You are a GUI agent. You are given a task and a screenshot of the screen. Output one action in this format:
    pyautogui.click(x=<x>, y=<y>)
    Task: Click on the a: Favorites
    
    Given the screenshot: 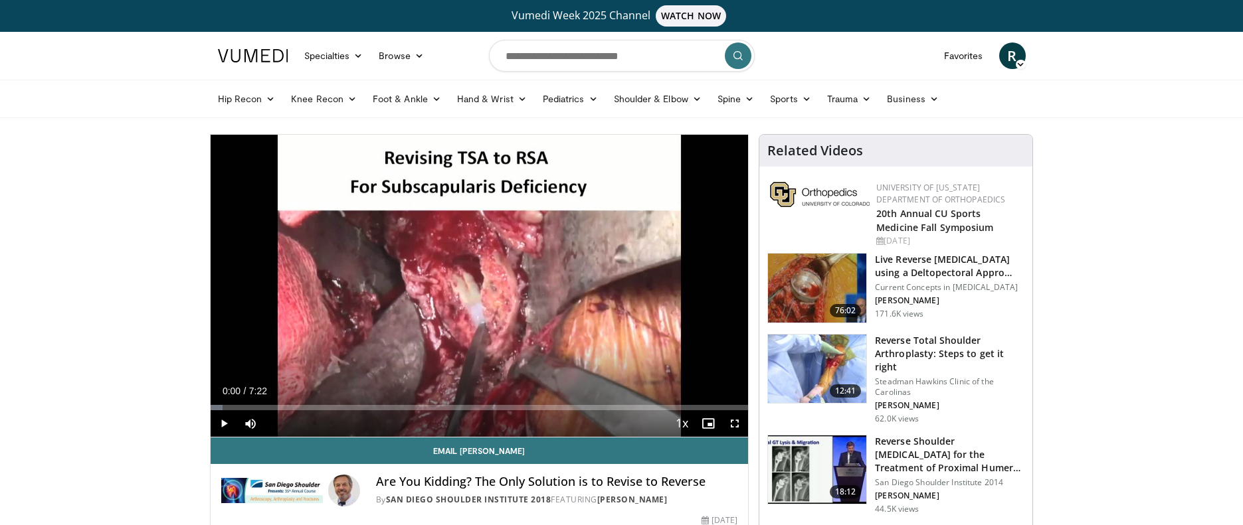 What is the action you would take?
    pyautogui.click(x=963, y=56)
    